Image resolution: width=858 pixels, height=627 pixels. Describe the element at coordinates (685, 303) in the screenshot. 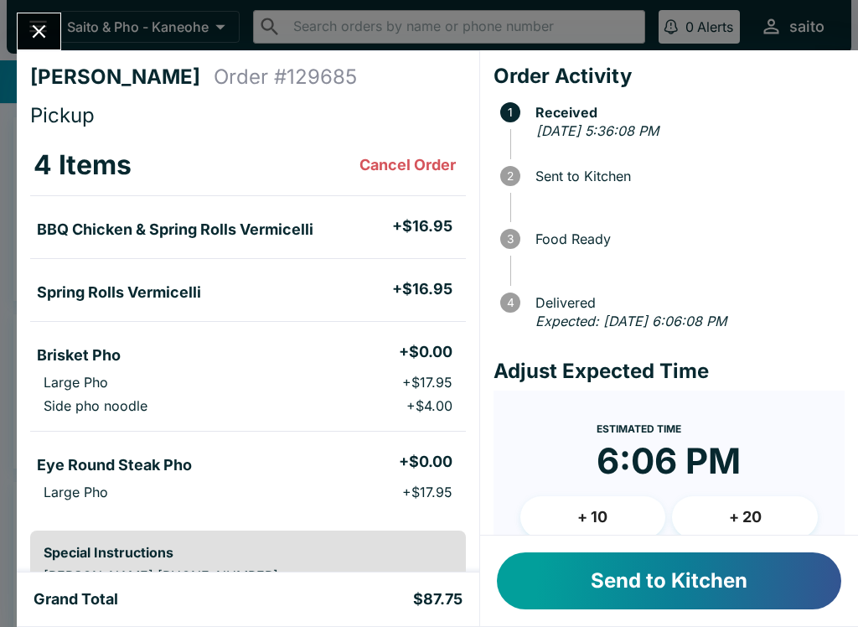

I see `span: Delivered` at that location.